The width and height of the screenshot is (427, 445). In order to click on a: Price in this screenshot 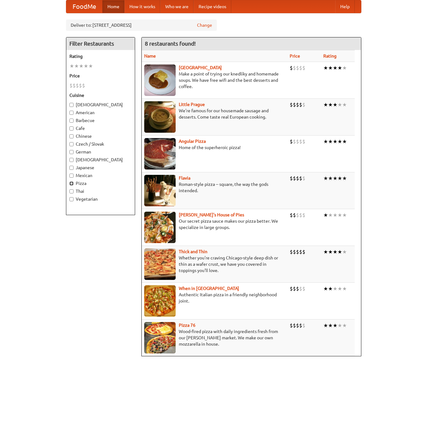, I will do `click(295, 56)`.